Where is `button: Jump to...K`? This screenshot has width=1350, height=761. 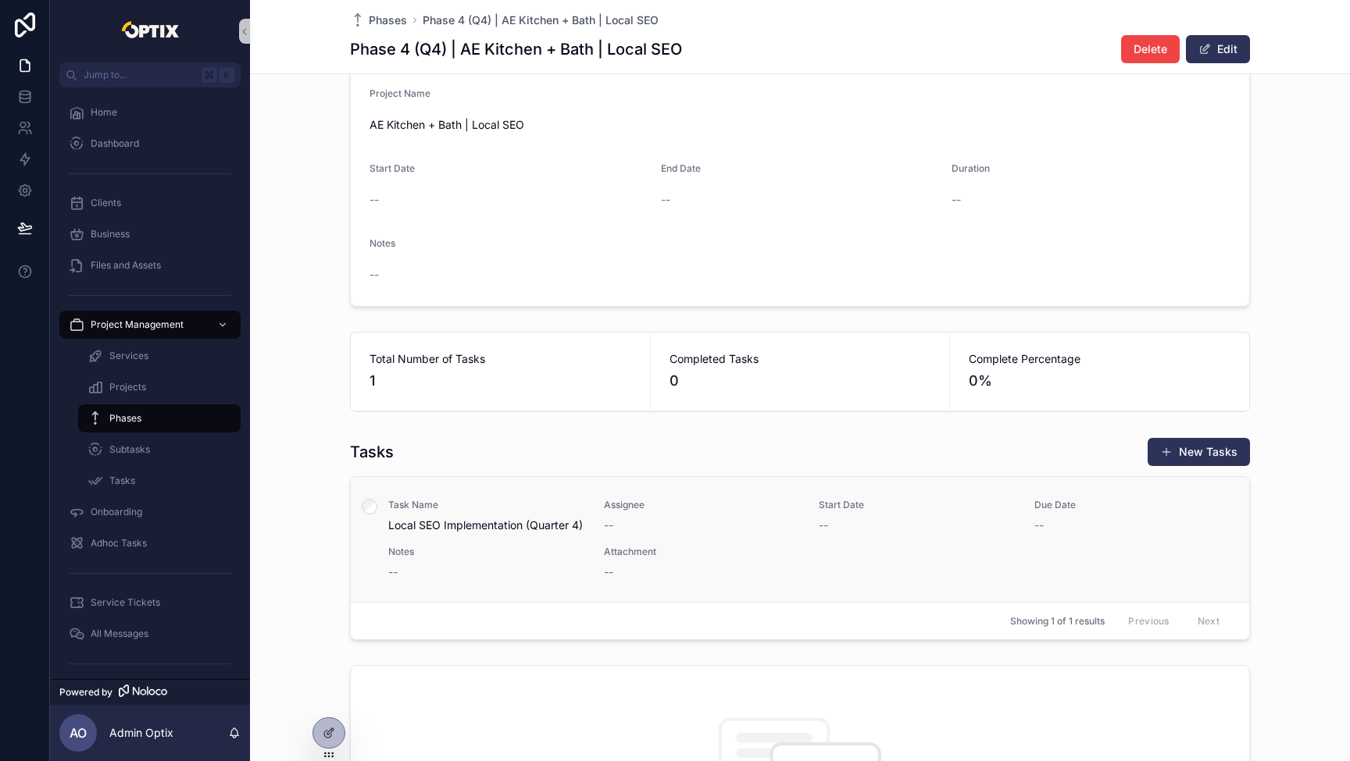 button: Jump to...K is located at coordinates (150, 75).